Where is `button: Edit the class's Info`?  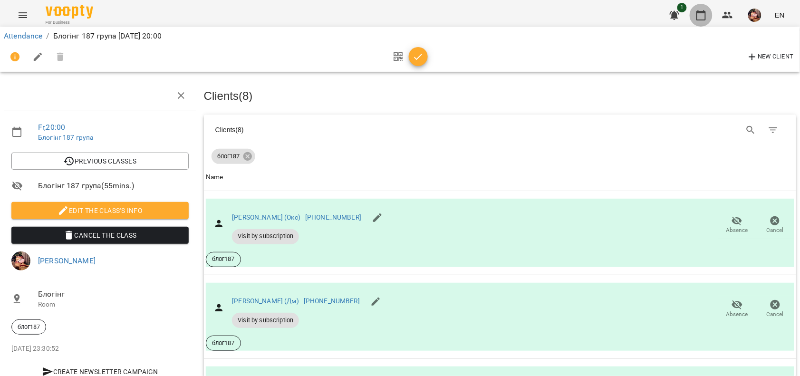 button: Edit the class's Info is located at coordinates (100, 211).